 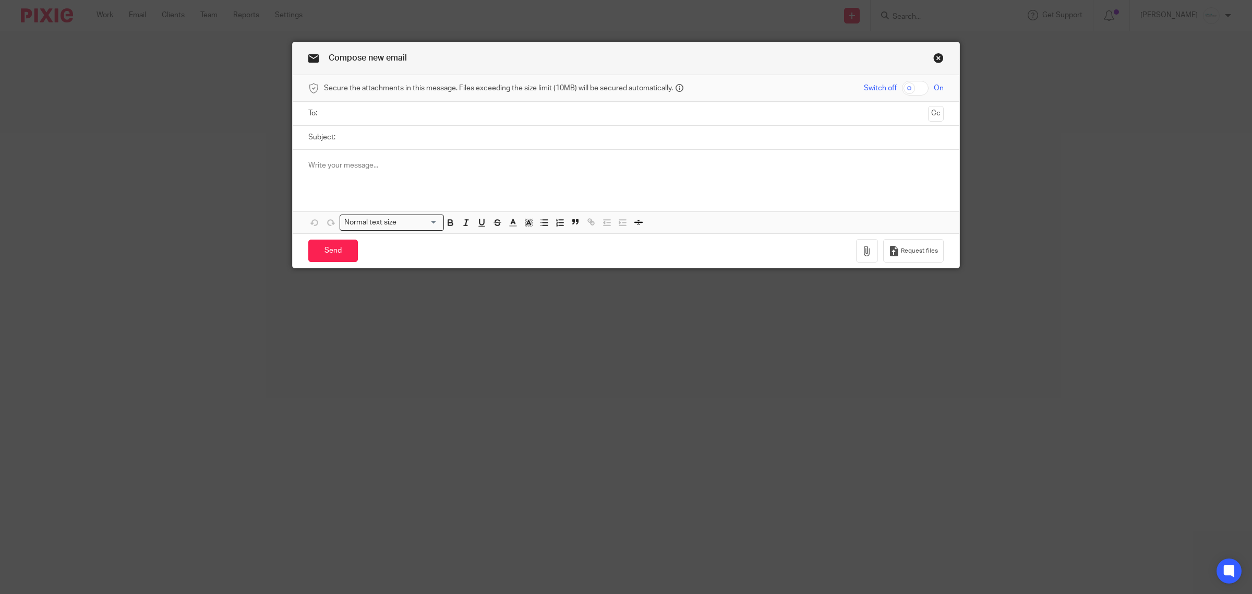 I want to click on a: Close this dialog window, so click(x=938, y=59).